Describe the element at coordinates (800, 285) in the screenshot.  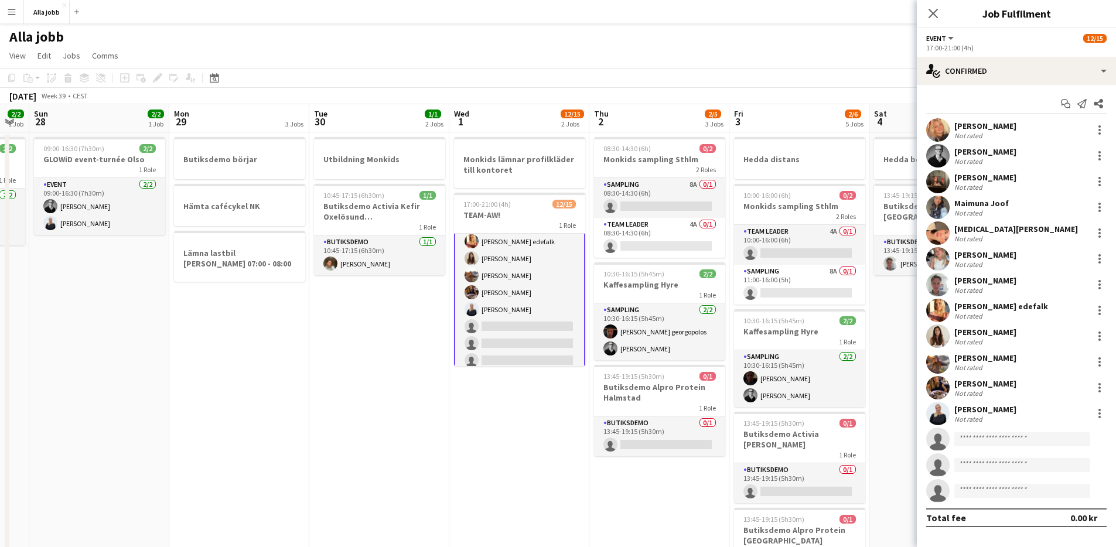
I see `app-card-role: Sampling8A0/111:00-16:00 (5h)` at that location.